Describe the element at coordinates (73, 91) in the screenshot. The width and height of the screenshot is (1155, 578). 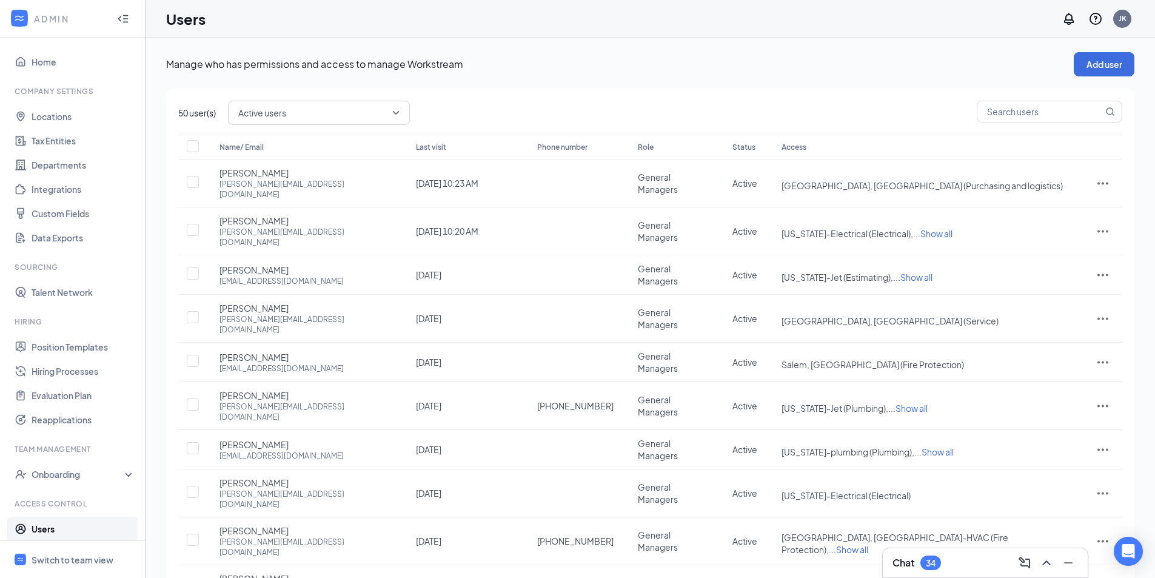
I see `div: Company Settings` at that location.